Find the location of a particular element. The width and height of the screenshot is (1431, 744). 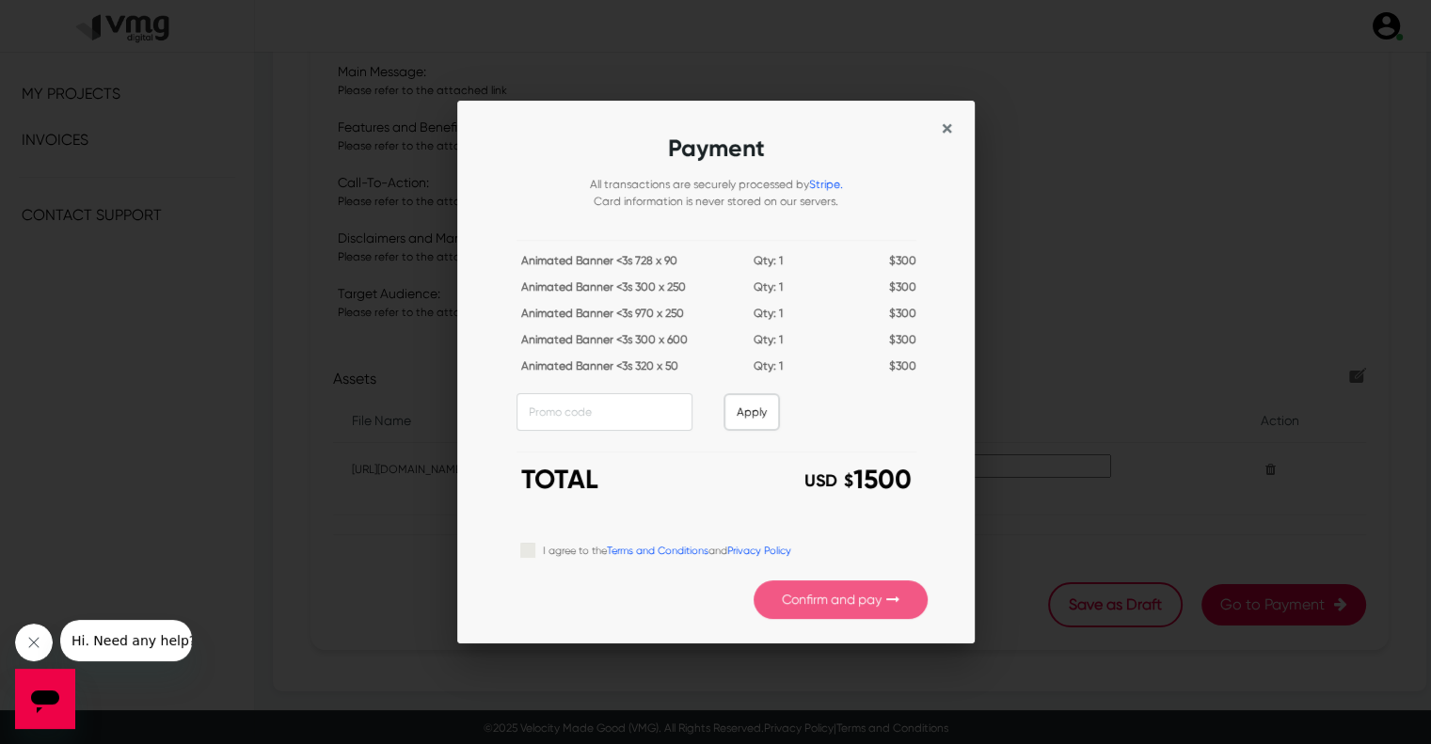

h3: 1500 is located at coordinates (820, 479).